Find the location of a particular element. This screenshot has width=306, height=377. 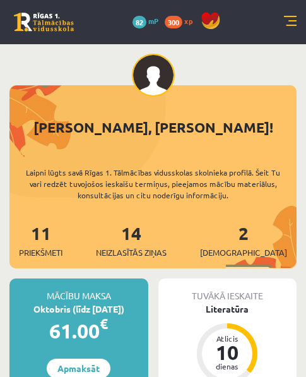

span: 82 is located at coordinates (140, 22).